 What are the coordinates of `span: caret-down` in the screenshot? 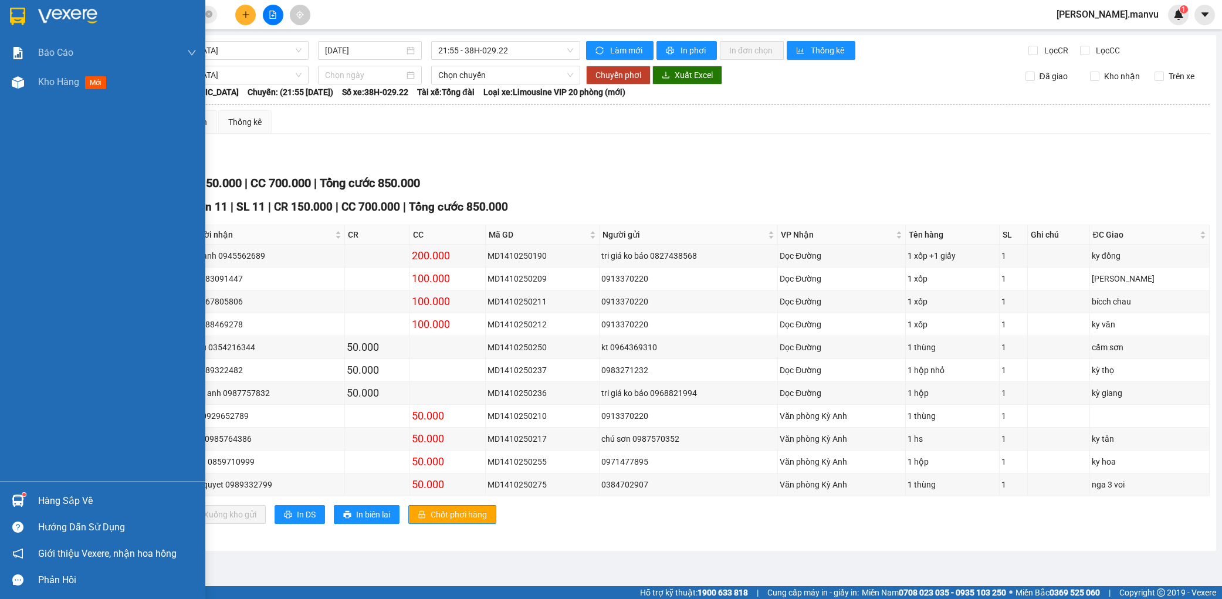 It's located at (1205, 15).